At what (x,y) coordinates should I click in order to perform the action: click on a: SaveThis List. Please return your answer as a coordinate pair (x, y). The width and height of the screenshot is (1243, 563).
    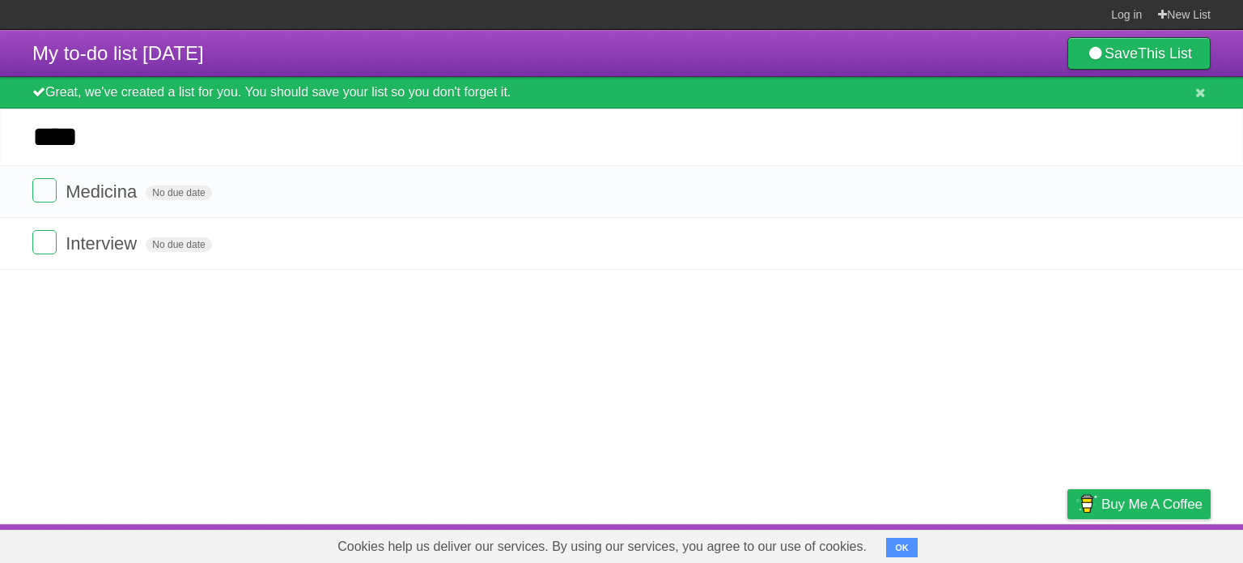
    Looking at the image, I should click on (1139, 53).